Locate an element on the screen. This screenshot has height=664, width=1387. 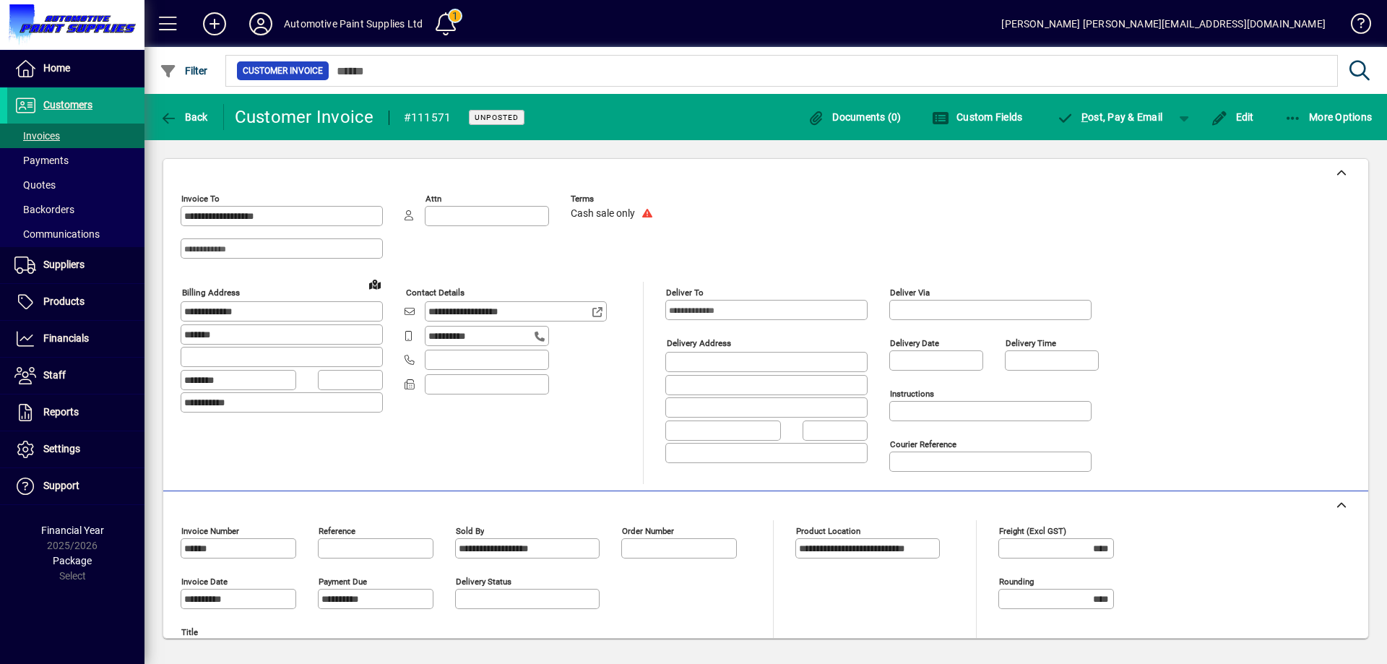
span: Custom Fields is located at coordinates (977, 117).